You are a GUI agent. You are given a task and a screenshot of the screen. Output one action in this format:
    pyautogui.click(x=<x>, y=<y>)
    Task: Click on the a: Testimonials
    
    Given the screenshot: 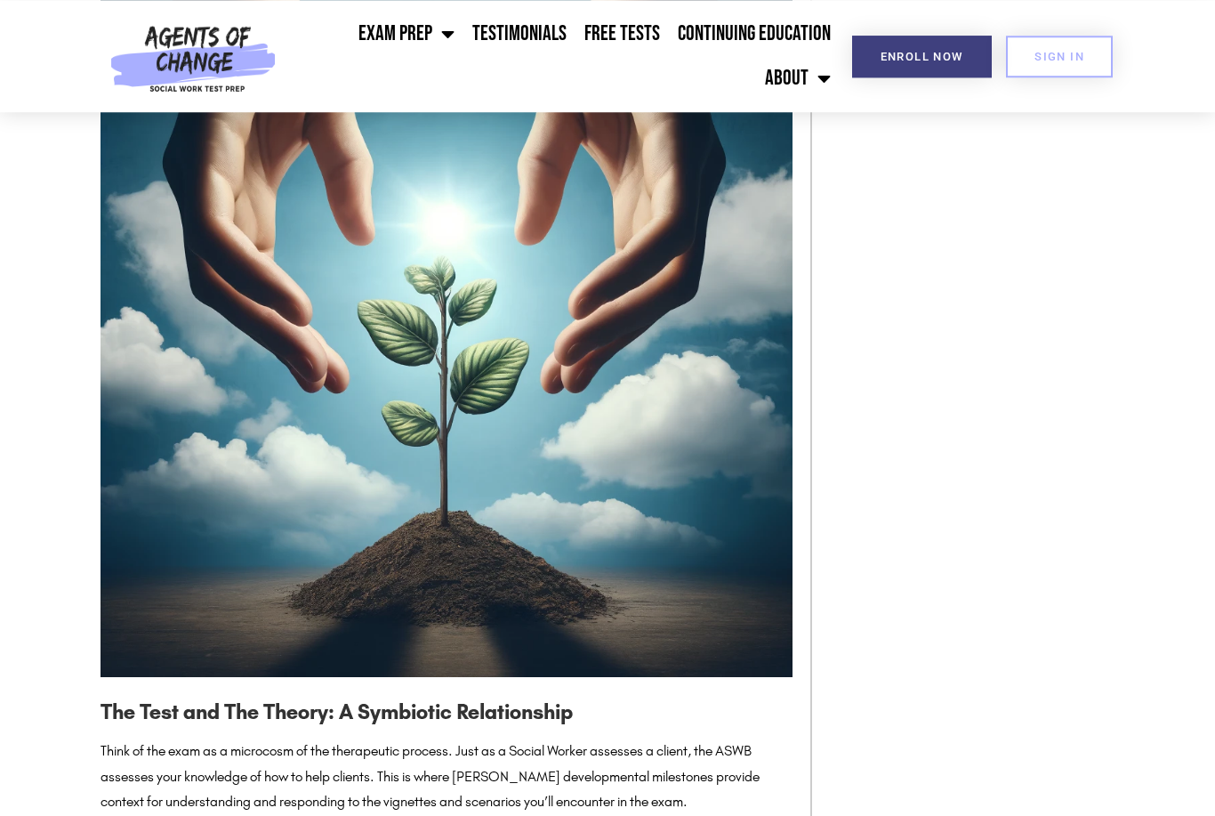 What is the action you would take?
    pyautogui.click(x=520, y=34)
    